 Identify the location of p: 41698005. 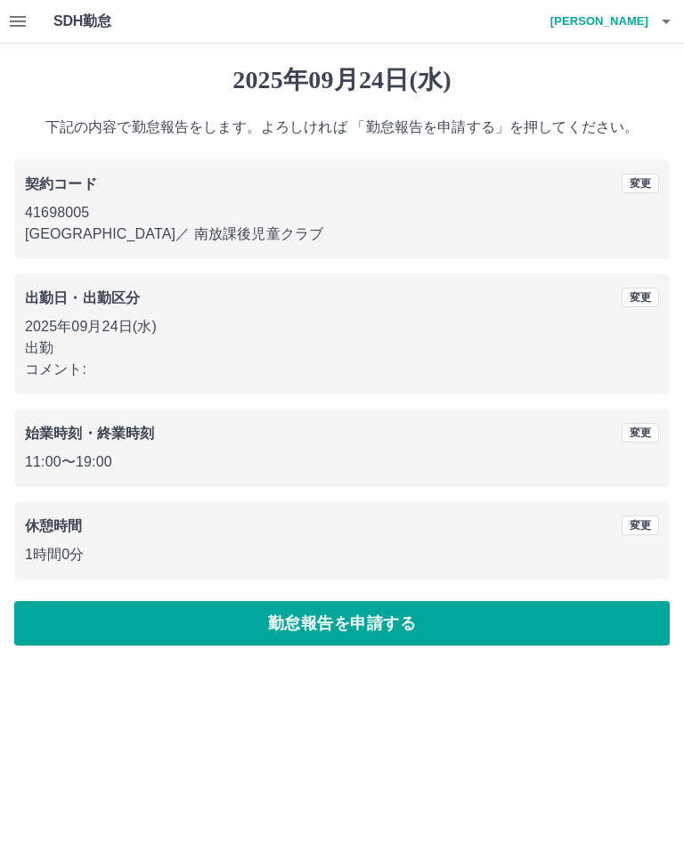
(342, 213).